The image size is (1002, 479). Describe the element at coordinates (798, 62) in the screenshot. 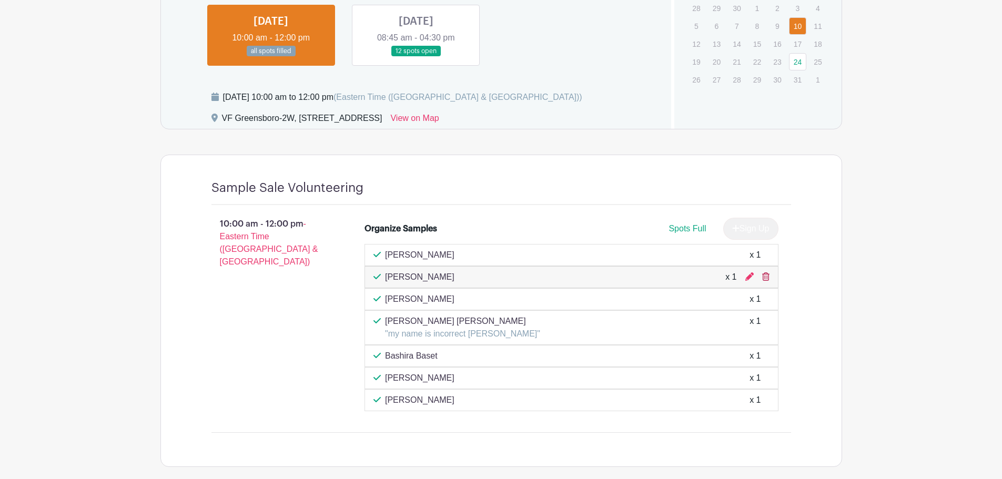

I see `a: 24` at that location.